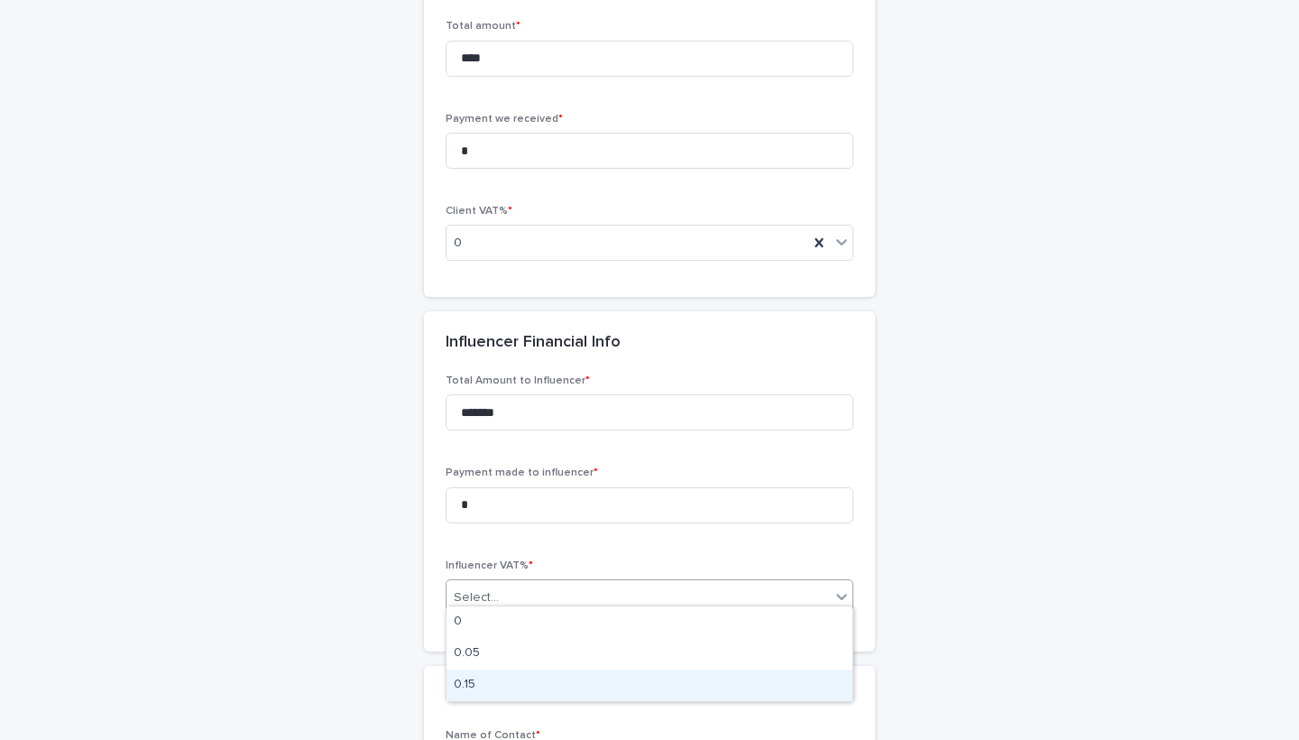 The image size is (1299, 740). What do you see at coordinates (483, 26) in the screenshot?
I see `span: Total amount` at bounding box center [483, 26].